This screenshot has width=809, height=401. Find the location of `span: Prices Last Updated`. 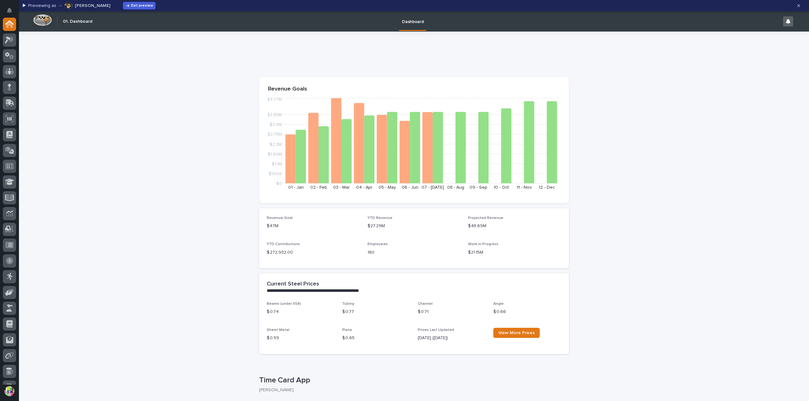

span: Prices Last Updated is located at coordinates (436, 330).